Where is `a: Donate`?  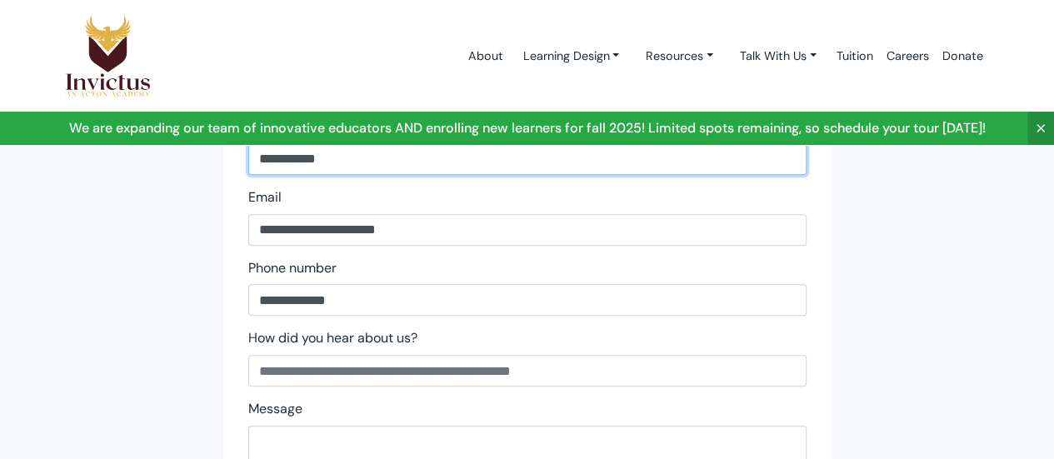 a: Donate is located at coordinates (962, 56).